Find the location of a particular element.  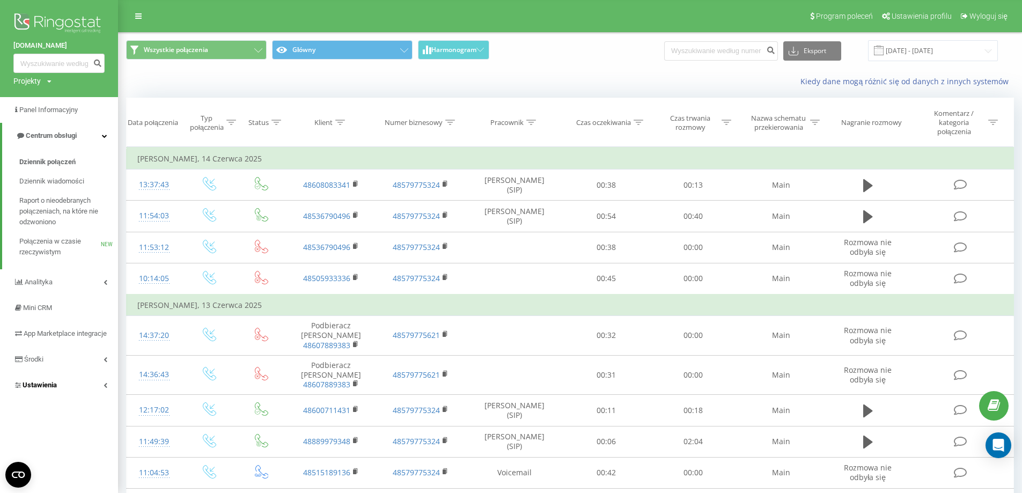

span: Centrum obsługi is located at coordinates (51, 135).